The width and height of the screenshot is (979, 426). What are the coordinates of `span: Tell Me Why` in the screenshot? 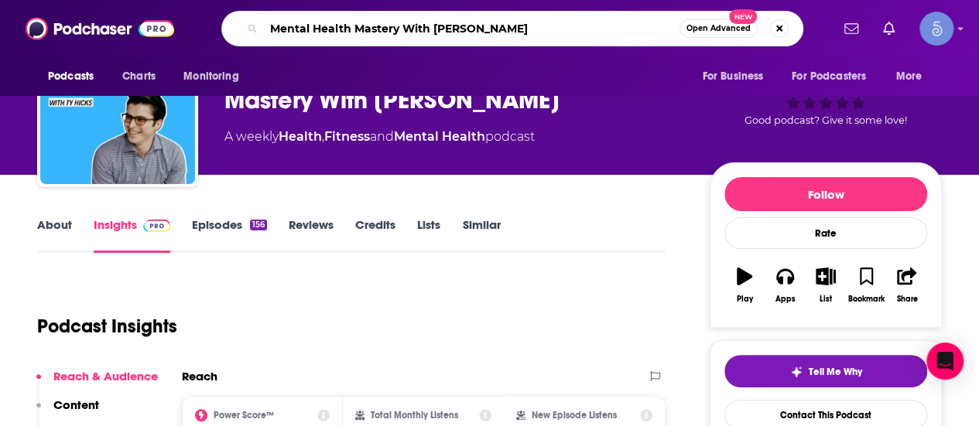 It's located at (835, 372).